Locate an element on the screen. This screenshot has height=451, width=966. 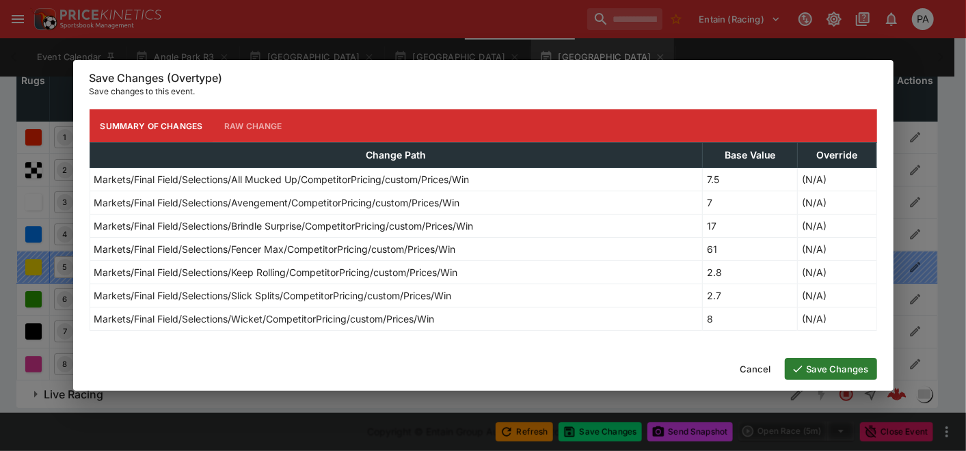
th: Change Path is located at coordinates (396, 155).